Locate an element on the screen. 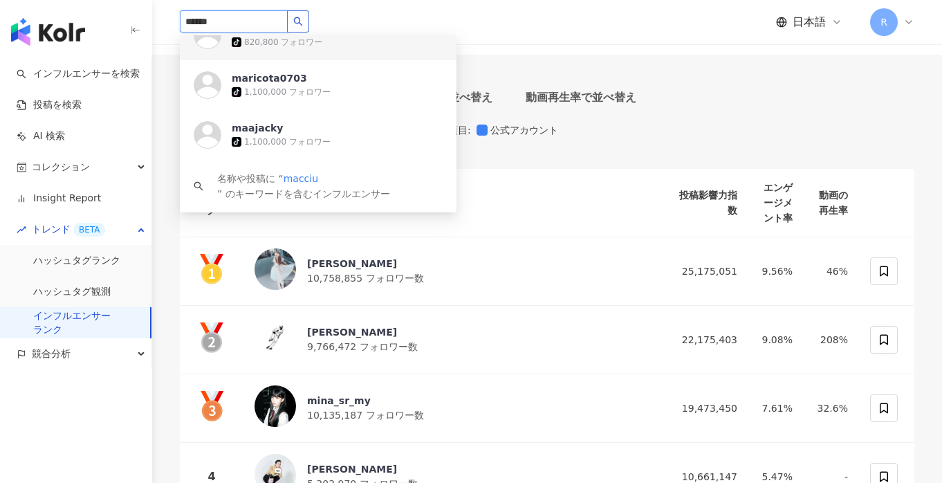 The width and height of the screenshot is (942, 483). th: 投稿影響力指数 is located at coordinates (707, 203).